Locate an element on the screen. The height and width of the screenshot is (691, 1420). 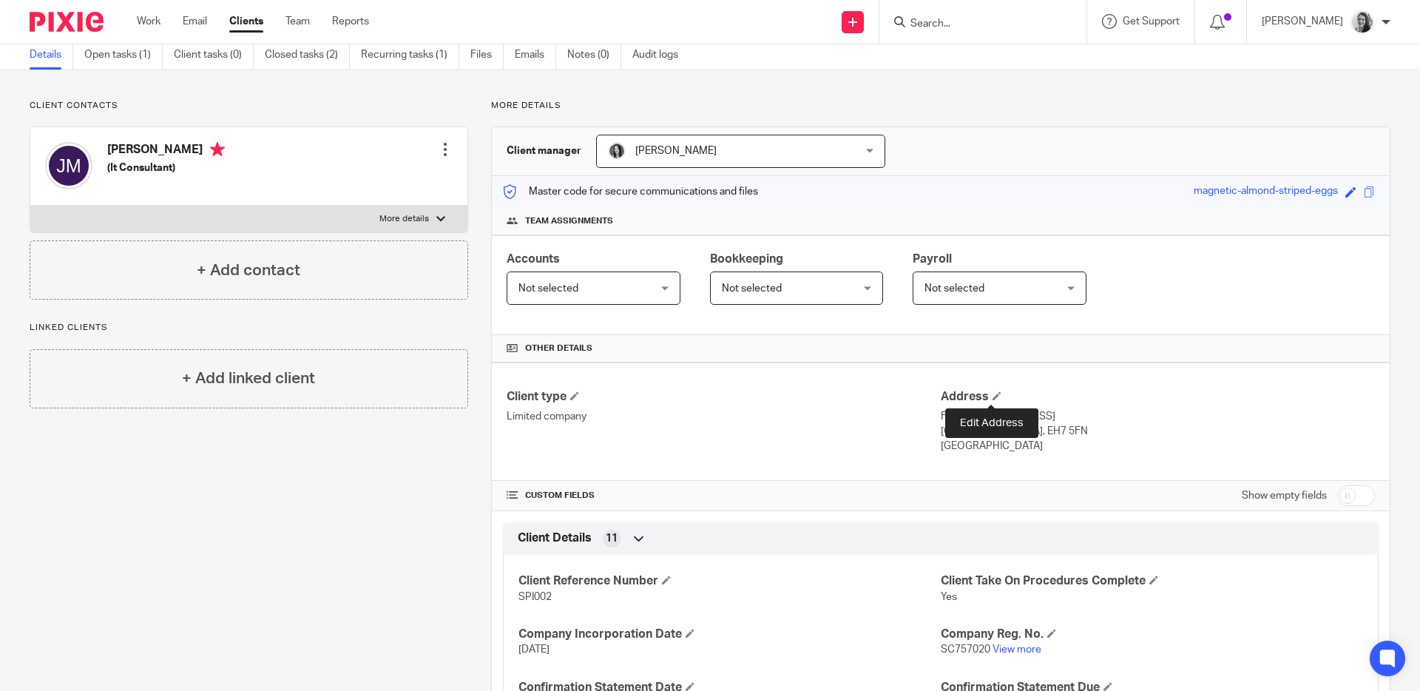
a: Emails is located at coordinates (536, 55).